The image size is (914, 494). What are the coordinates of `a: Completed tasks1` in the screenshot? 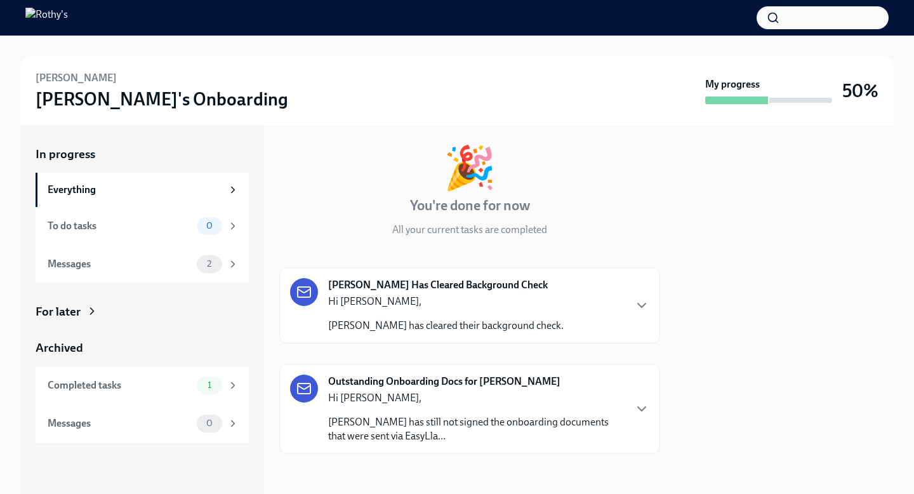 It's located at (142, 385).